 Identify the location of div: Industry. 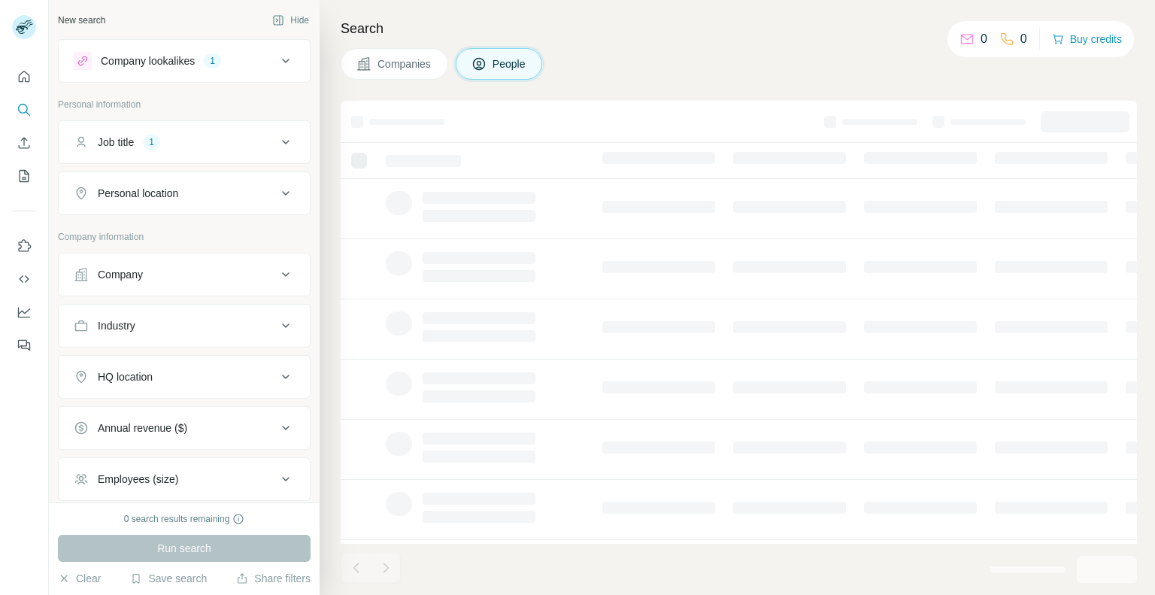
(117, 326).